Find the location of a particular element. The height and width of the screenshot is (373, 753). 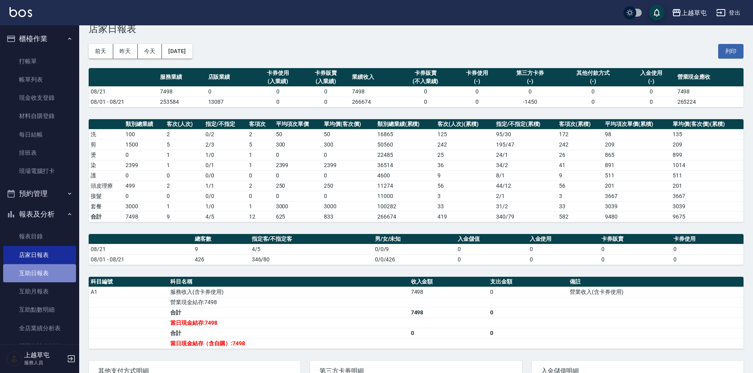

td: 44 / 12 is located at coordinates (526, 186).